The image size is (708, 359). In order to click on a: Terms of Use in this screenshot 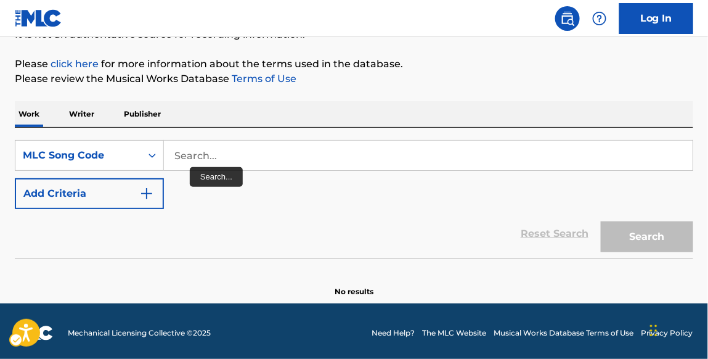, I will do `click(262, 78)`.